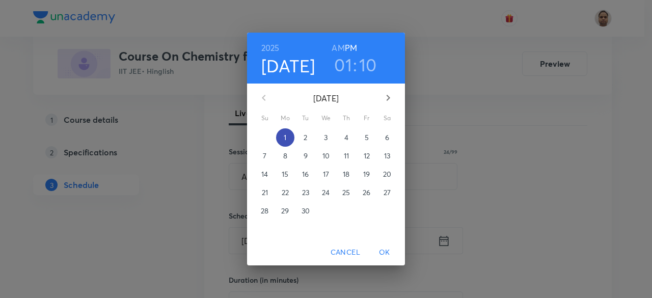 Image resolution: width=652 pixels, height=298 pixels. What do you see at coordinates (285, 138) in the screenshot?
I see `p: 1` at bounding box center [285, 138].